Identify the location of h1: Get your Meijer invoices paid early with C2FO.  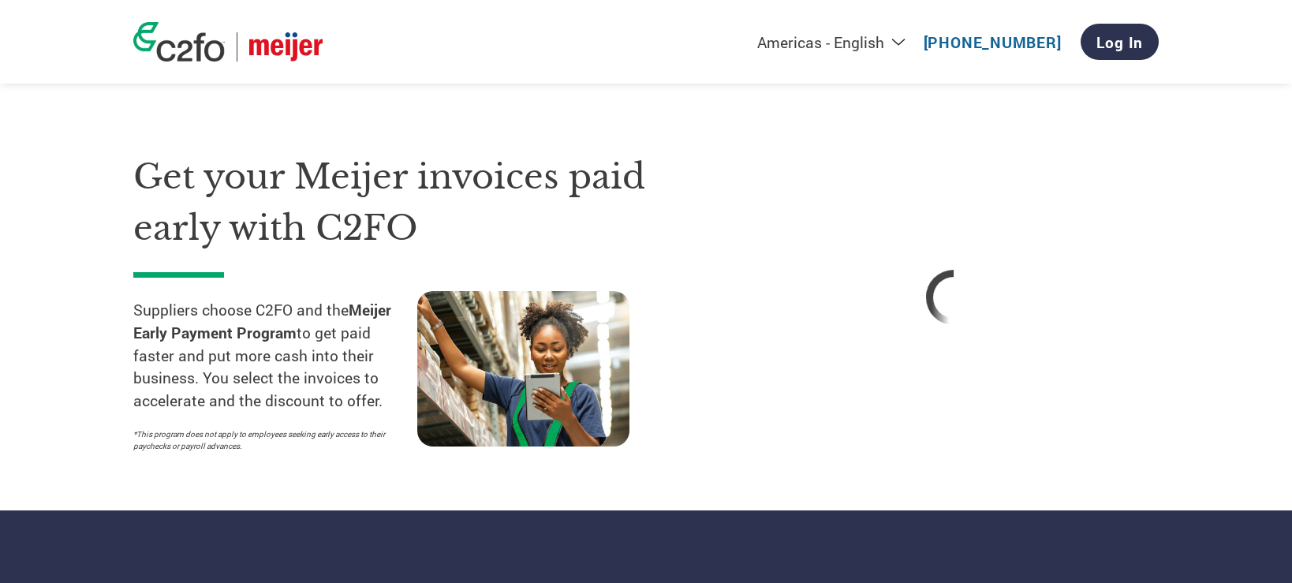
(417, 202).